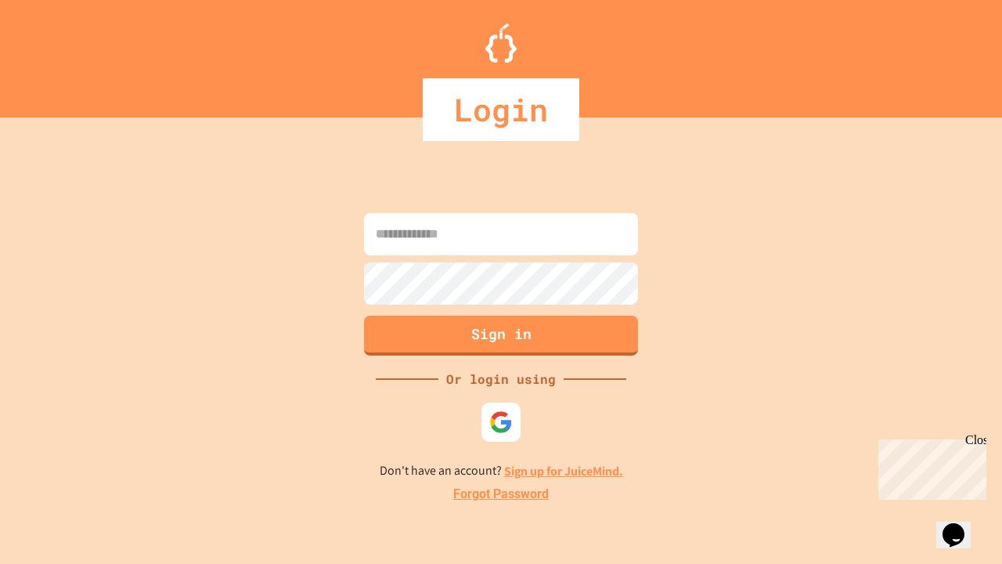 This screenshot has width=1002, height=564. What do you see at coordinates (501, 470) in the screenshot?
I see `p: Don't have an account?` at bounding box center [501, 470].